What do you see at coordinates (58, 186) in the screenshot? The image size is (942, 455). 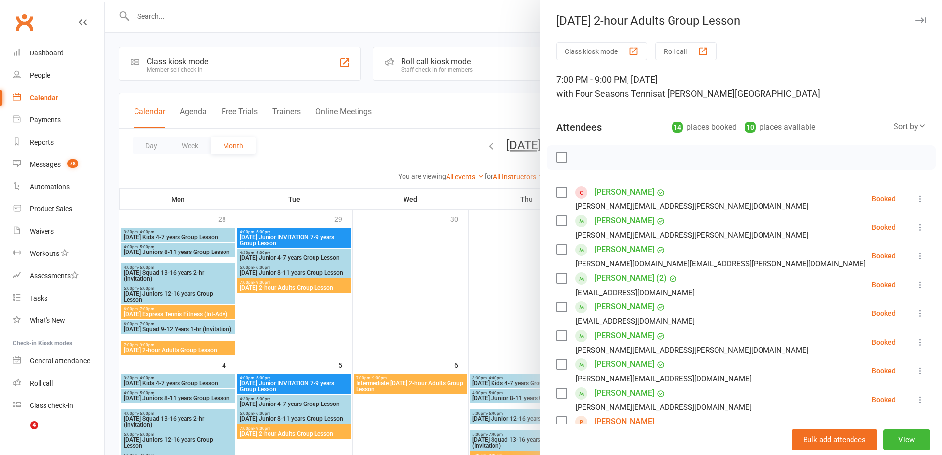 I see `a: Automations` at bounding box center [58, 186].